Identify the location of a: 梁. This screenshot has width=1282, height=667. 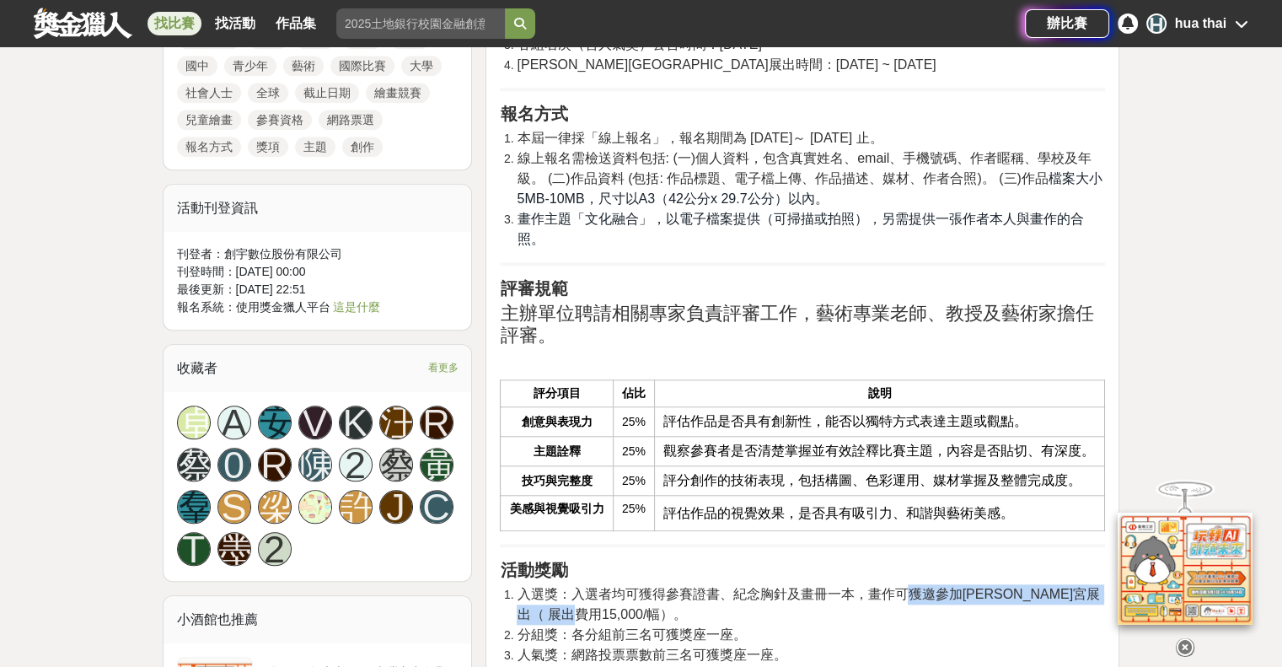
(275, 507).